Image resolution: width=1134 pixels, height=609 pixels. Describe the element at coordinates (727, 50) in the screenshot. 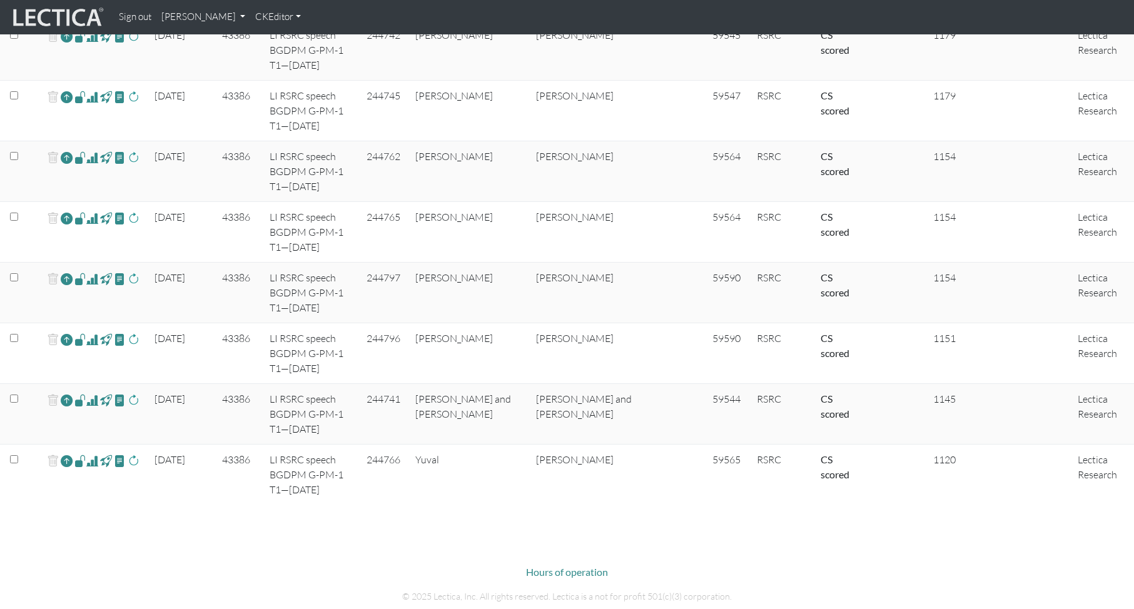

I see `td: 59545` at that location.